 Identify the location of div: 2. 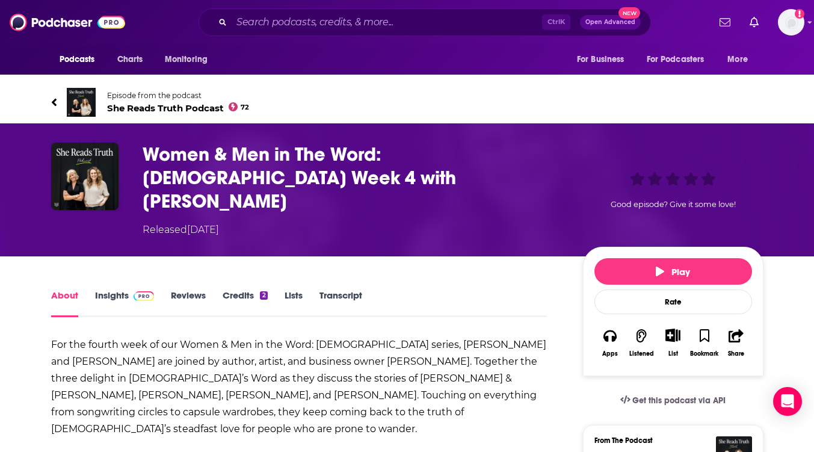
(264, 296).